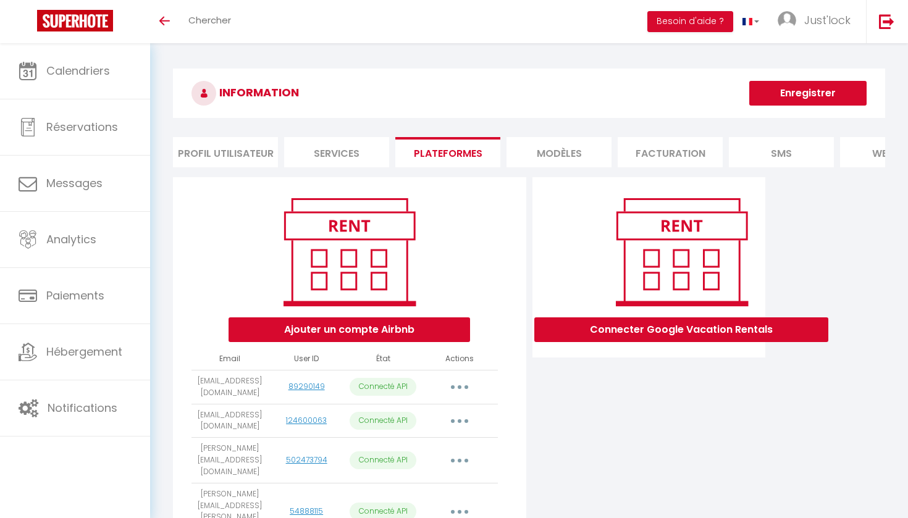 This screenshot has width=908, height=518. What do you see at coordinates (529, 93) in the screenshot?
I see `h3: INFORMATION` at bounding box center [529, 93].